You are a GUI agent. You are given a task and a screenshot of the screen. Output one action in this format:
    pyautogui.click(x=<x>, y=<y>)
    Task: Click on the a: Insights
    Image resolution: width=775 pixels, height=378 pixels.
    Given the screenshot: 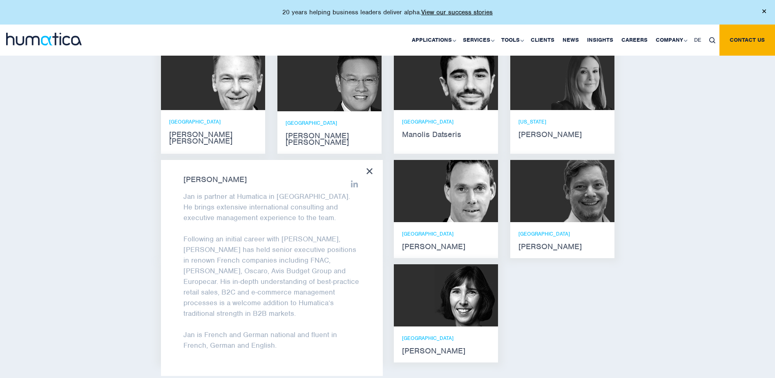 What is the action you would take?
    pyautogui.click(x=600, y=40)
    